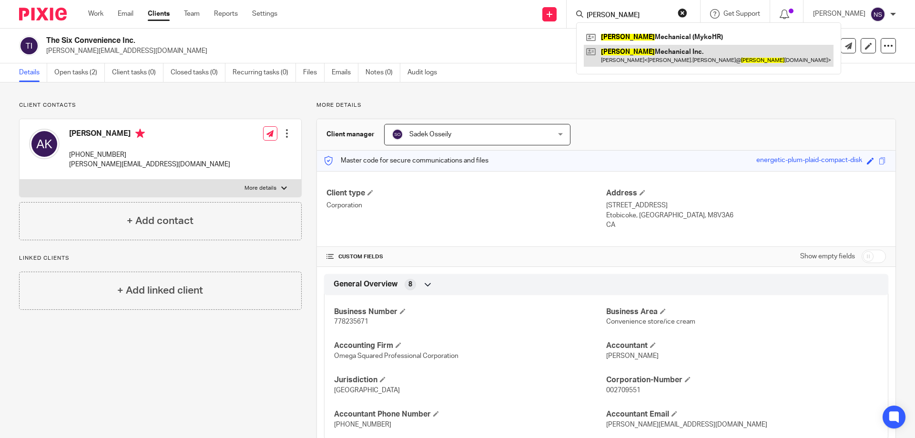  Describe the element at coordinates (470, 312) in the screenshot. I see `h4: Business Number` at that location.